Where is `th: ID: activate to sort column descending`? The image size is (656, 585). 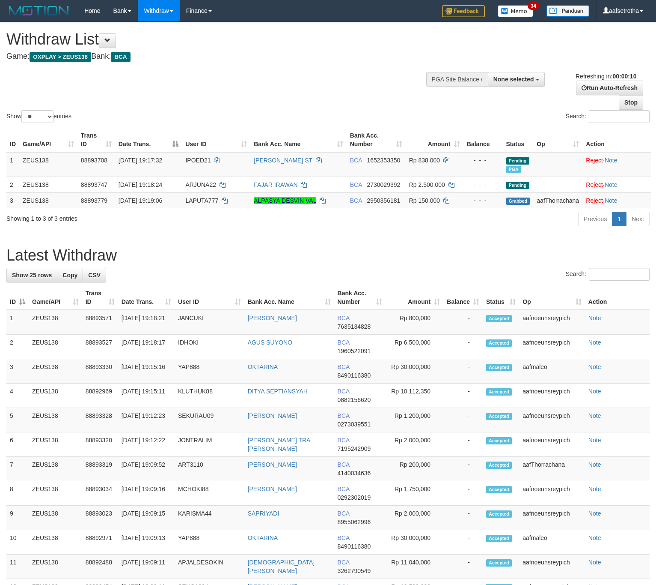 th: ID: activate to sort column descending is located at coordinates (18, 297).